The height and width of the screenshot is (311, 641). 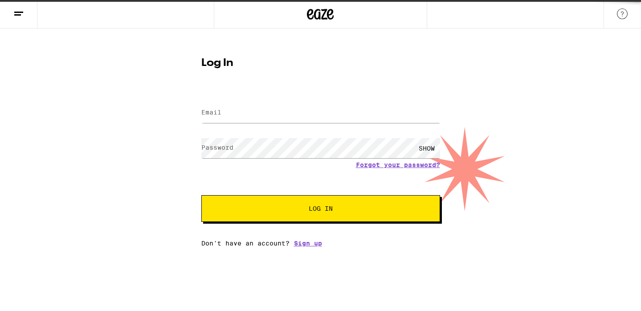 I want to click on input: Email, so click(x=321, y=113).